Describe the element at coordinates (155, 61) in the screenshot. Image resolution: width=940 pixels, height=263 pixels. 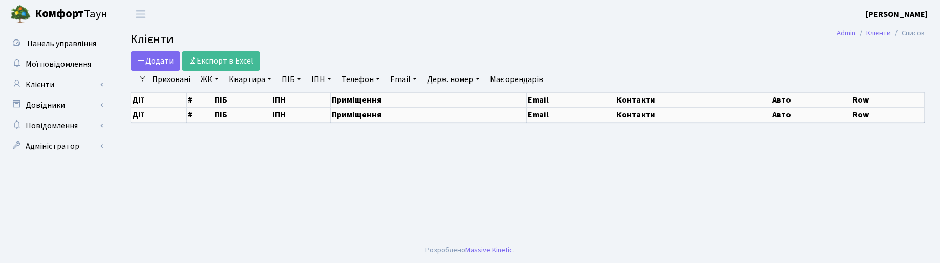
I see `span: Додати` at that location.